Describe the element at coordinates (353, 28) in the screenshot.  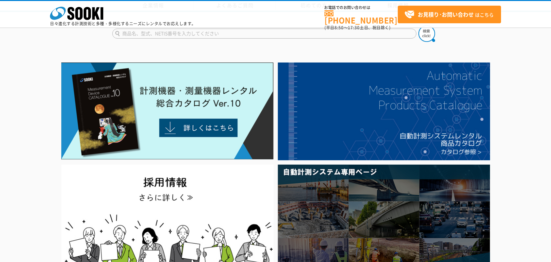
I see `span: 17:30` at that location.